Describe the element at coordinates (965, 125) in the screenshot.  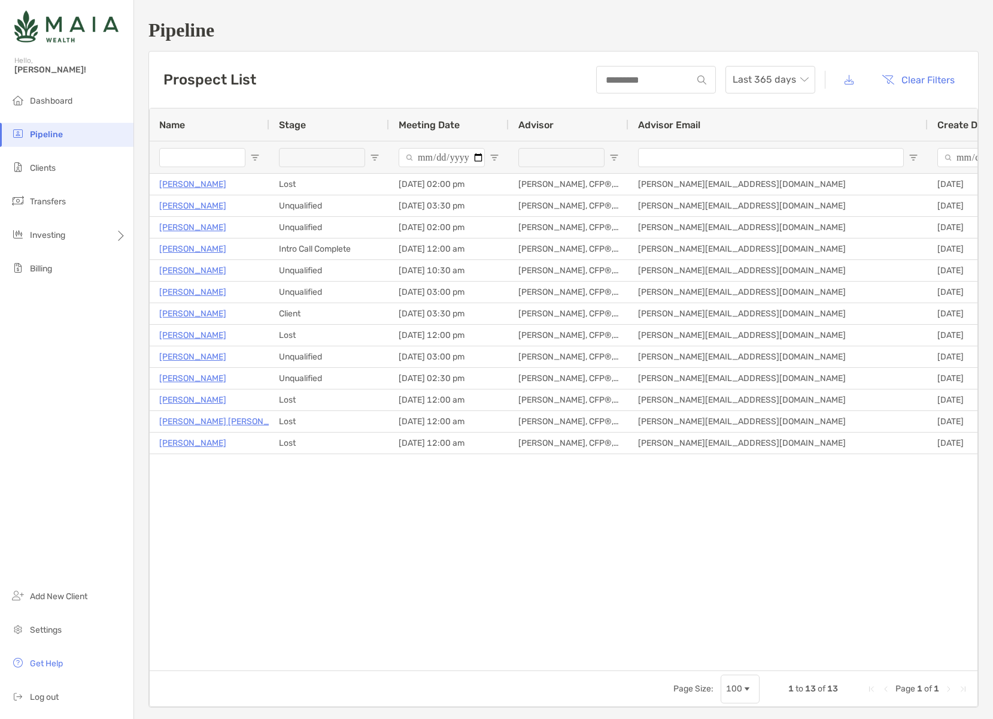
I see `span: Create Date` at that location.